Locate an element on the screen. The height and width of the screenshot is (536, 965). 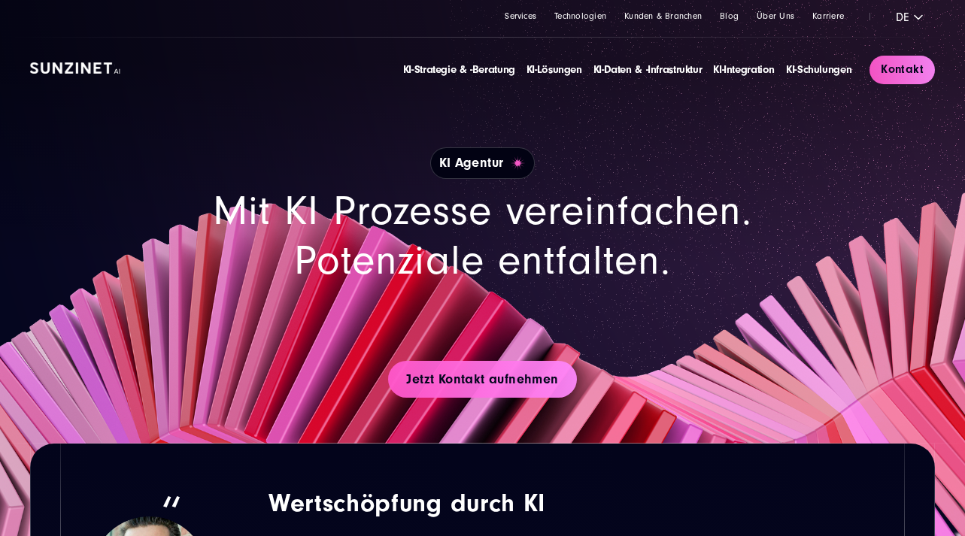
strong: Wertschöpfung durch KI is located at coordinates (571, 504).